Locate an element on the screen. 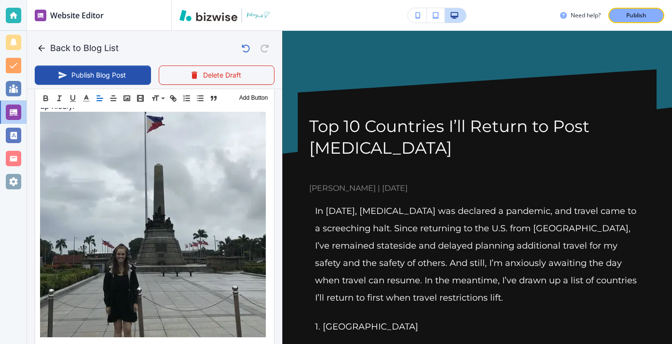  img: editor icon is located at coordinates (40, 15).